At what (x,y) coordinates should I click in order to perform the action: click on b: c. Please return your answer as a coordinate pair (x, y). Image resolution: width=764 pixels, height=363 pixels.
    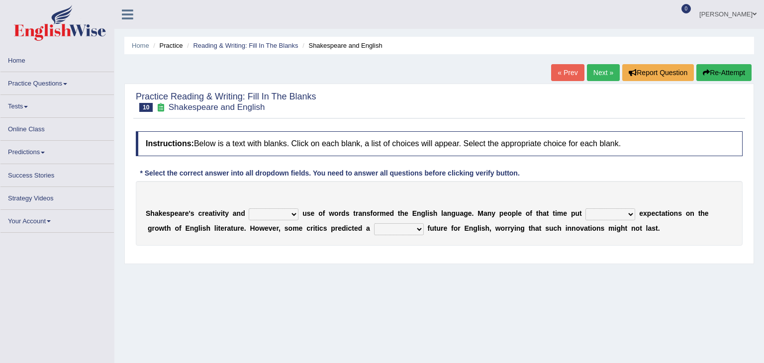
    Looking at the image, I should click on (308, 228).